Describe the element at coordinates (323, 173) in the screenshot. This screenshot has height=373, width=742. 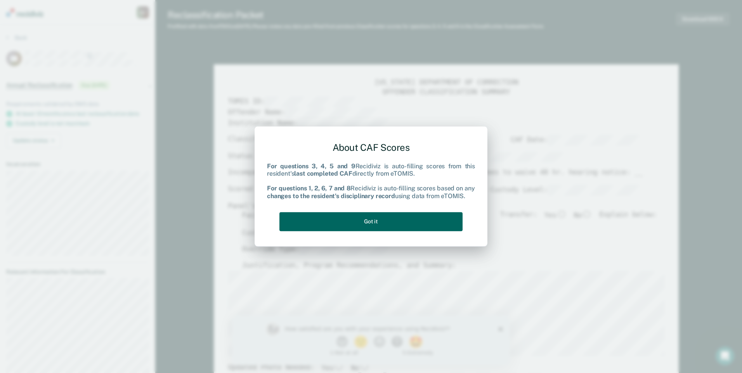
I see `b: last completed CAF` at that location.